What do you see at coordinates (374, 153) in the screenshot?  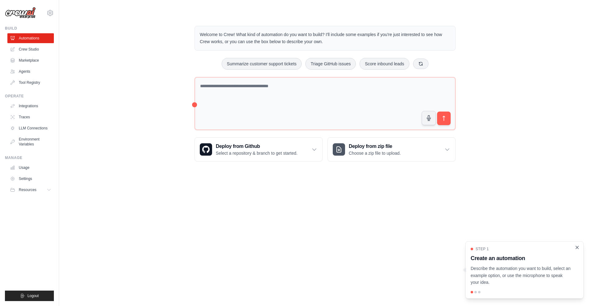 I see `p: Choose a zip file to upload.` at bounding box center [374, 153].